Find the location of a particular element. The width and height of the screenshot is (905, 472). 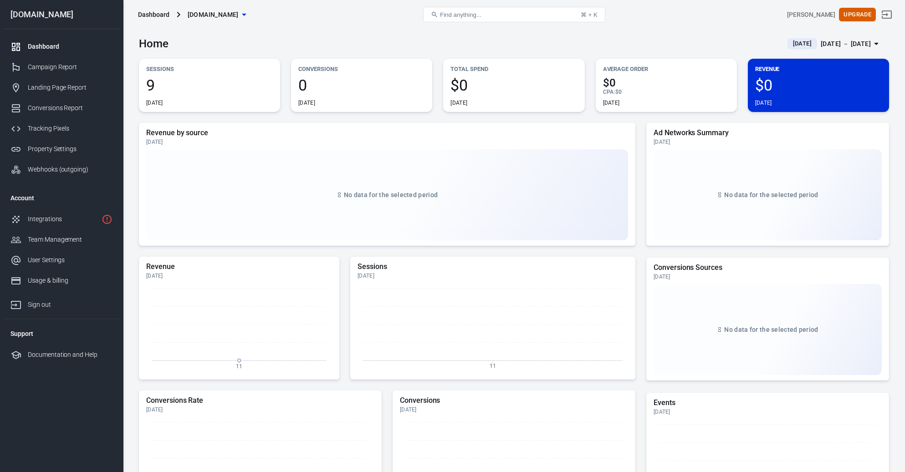

a: User Settings is located at coordinates (61, 260).